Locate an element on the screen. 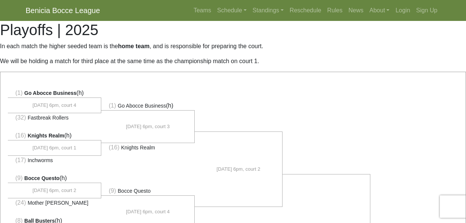 This screenshot has width=466, height=223. a: Rules is located at coordinates (335, 10).